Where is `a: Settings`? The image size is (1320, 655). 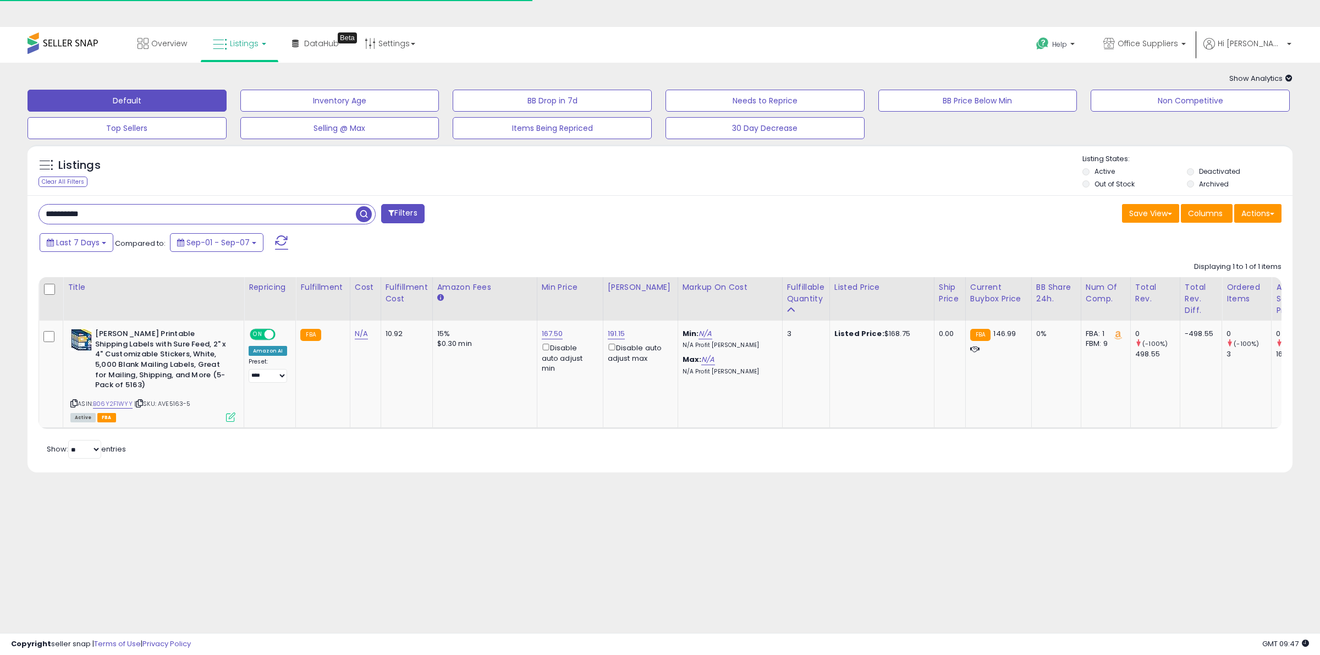
a: Settings is located at coordinates (390, 43).